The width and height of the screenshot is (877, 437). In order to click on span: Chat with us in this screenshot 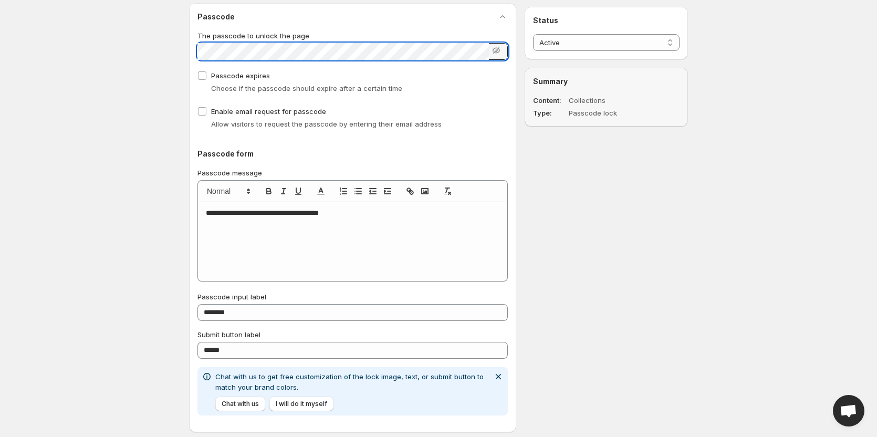, I will do `click(240, 404)`.